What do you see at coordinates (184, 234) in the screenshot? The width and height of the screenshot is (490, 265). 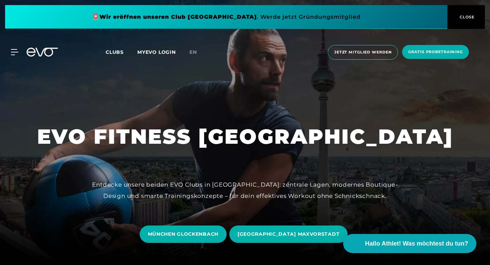 I see `a: MÜNCHEN GLOCKENBACH` at bounding box center [184, 234].